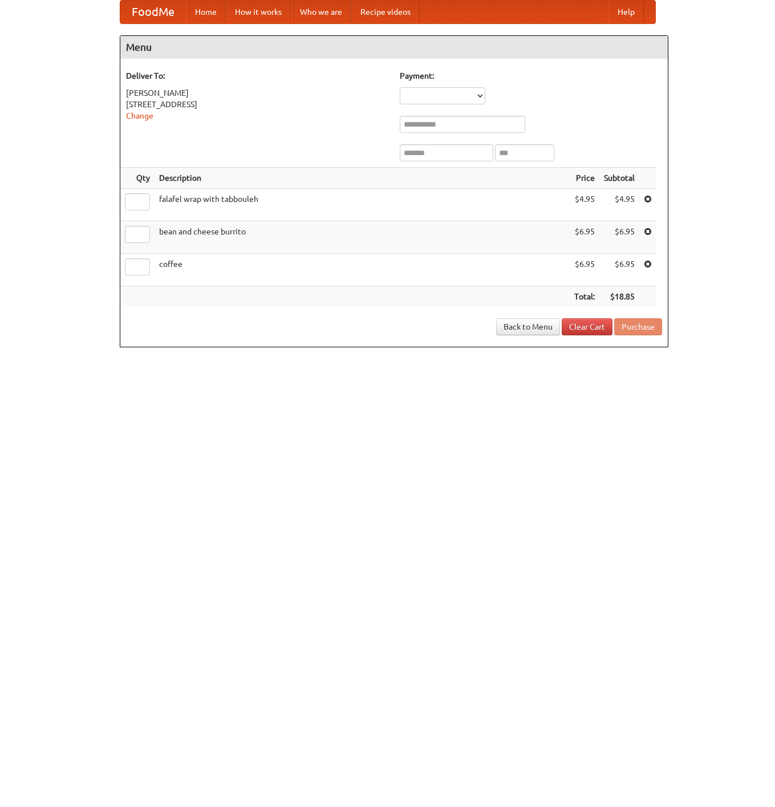  Describe the element at coordinates (362, 205) in the screenshot. I see `td: falafel wrap with tabbouleh` at that location.